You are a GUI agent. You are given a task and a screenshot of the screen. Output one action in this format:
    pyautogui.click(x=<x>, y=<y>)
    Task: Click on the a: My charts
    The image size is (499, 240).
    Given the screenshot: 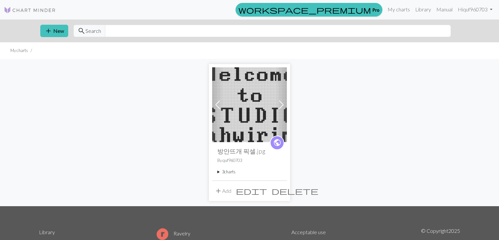 What is the action you would take?
    pyautogui.click(x=398, y=9)
    